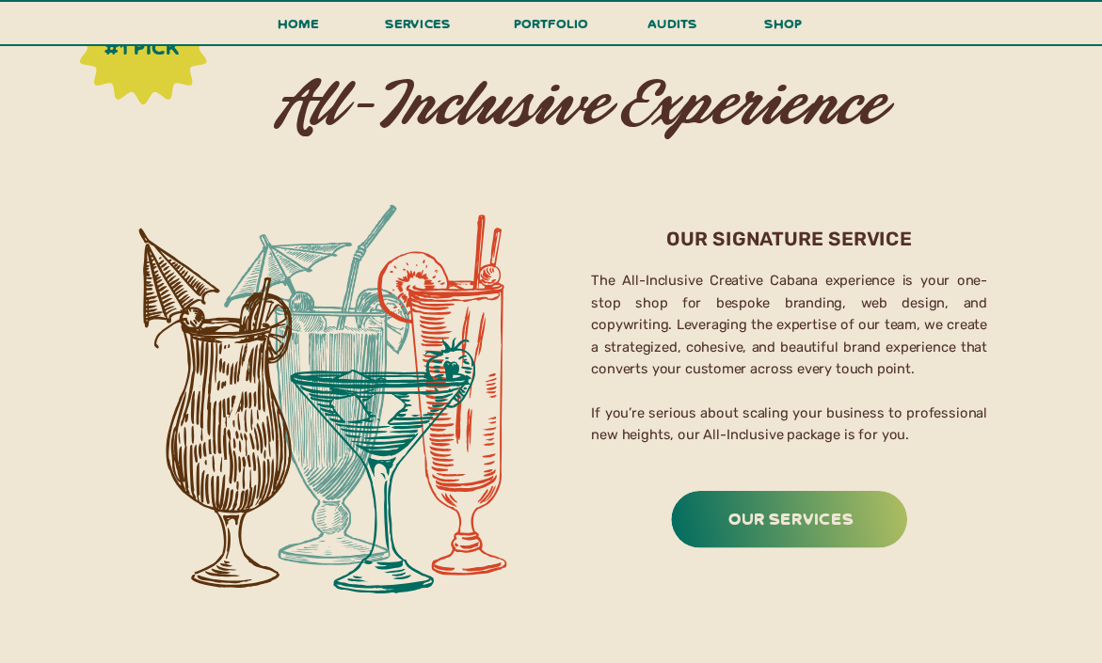 Image resolution: width=1102 pixels, height=663 pixels. What do you see at coordinates (784, 28) in the screenshot?
I see `h3: shop` at bounding box center [784, 28].